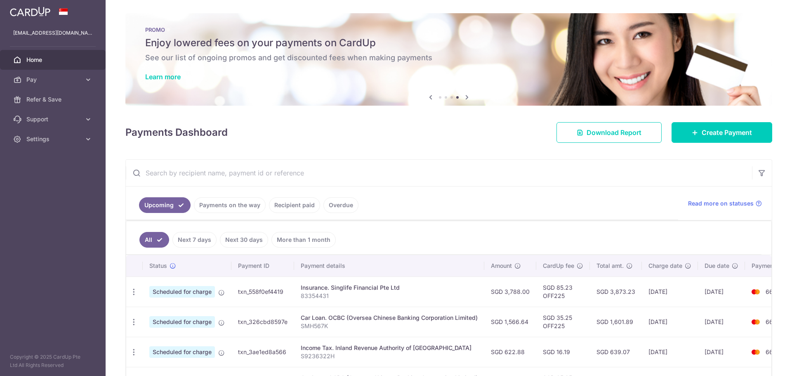 This screenshot has height=376, width=792. What do you see at coordinates (165, 205) in the screenshot?
I see `a: Upcoming` at bounding box center [165, 205].